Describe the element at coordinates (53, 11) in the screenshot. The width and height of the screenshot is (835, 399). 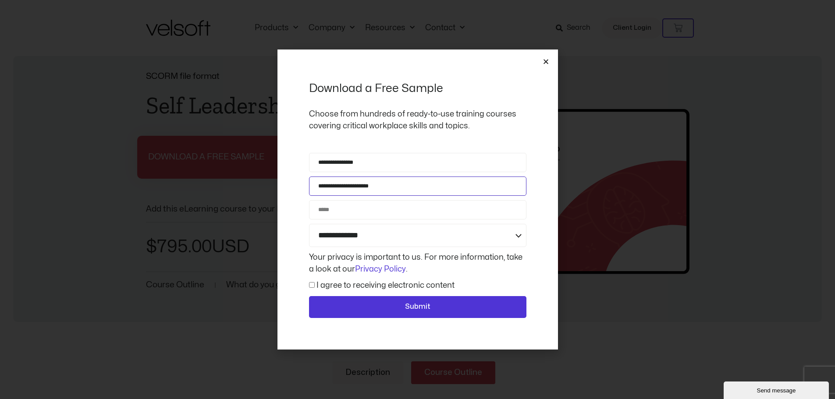
I see `div: Send message` at that location.